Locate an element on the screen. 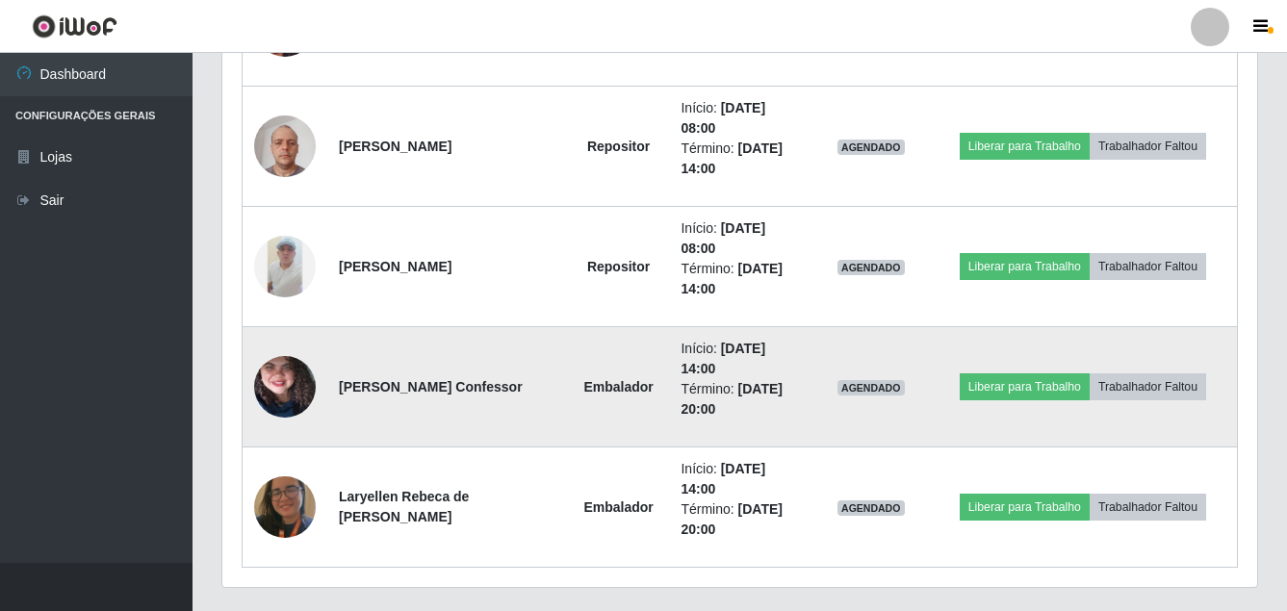 This screenshot has height=611, width=1287. img: 1748891631133.jpeg is located at coordinates (285, 387).